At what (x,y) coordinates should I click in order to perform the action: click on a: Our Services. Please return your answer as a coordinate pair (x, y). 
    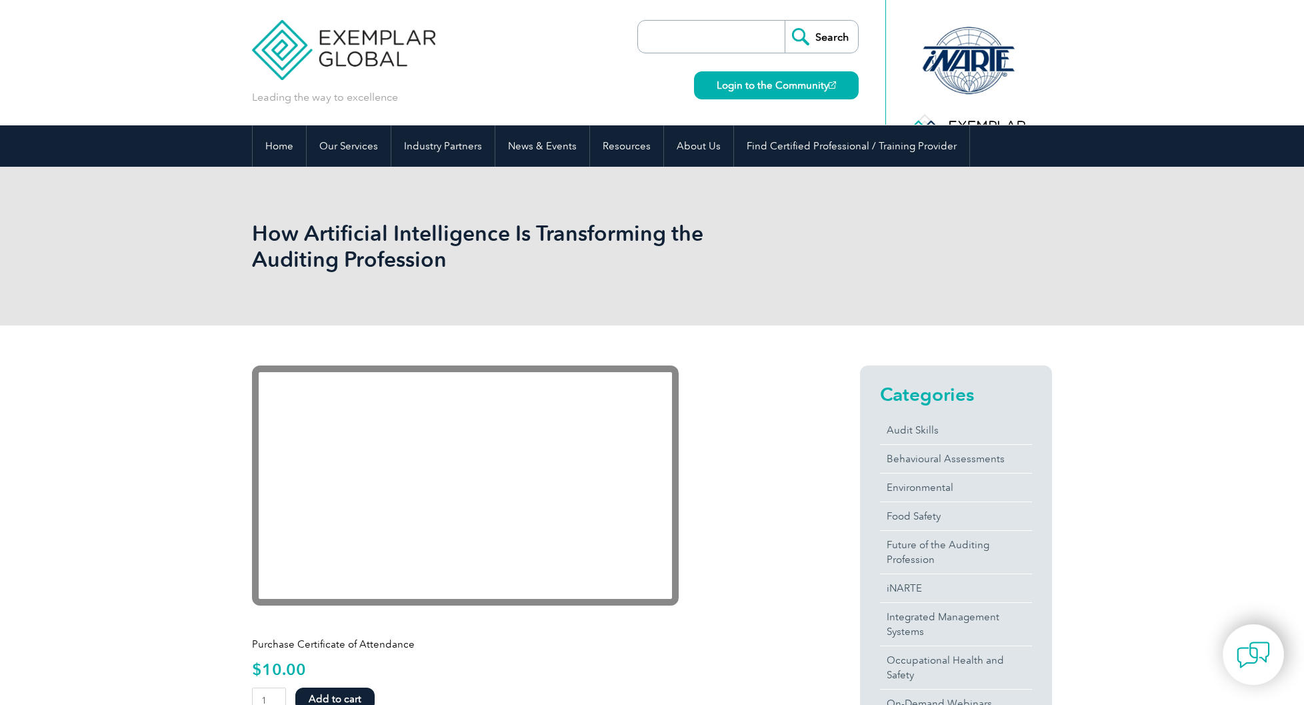
    Looking at the image, I should click on (349, 146).